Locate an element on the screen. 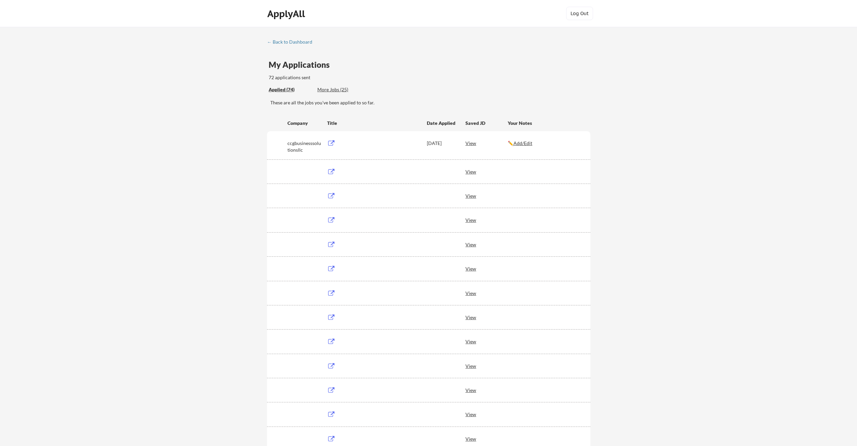  div: Applied (74) is located at coordinates (290, 90).